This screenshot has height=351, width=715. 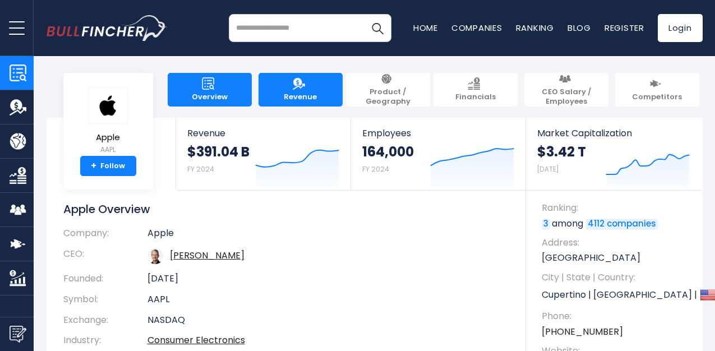 What do you see at coordinates (617, 316) in the screenshot?
I see `span: Phone:` at bounding box center [617, 316].